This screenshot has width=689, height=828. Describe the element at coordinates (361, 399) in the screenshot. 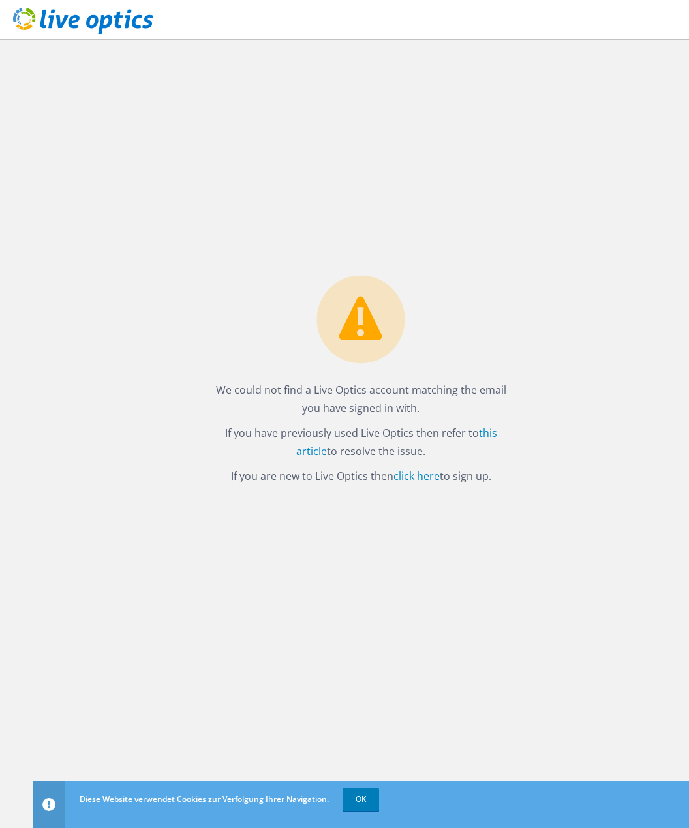

I see `p: We could not find a Live Optics account matching the email you have signed in with.` at that location.